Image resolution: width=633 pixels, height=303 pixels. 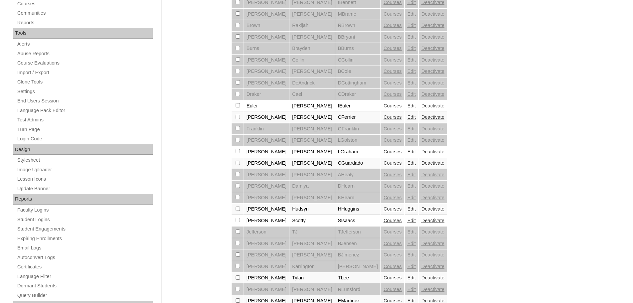 I want to click on a: Course Evaluations, so click(x=85, y=63).